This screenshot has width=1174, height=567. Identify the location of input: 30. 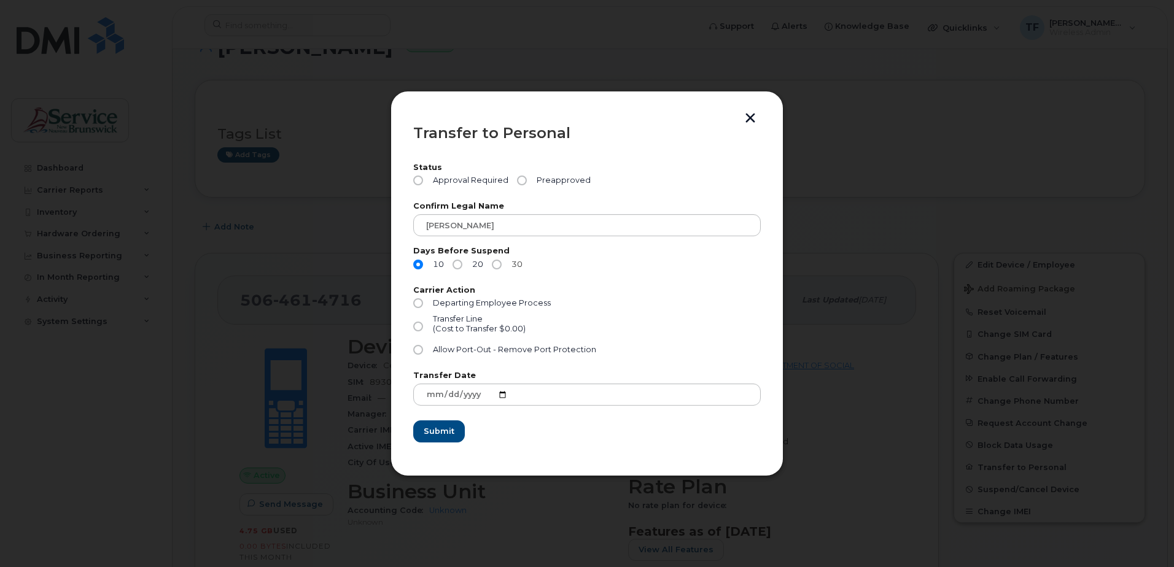
(497, 265).